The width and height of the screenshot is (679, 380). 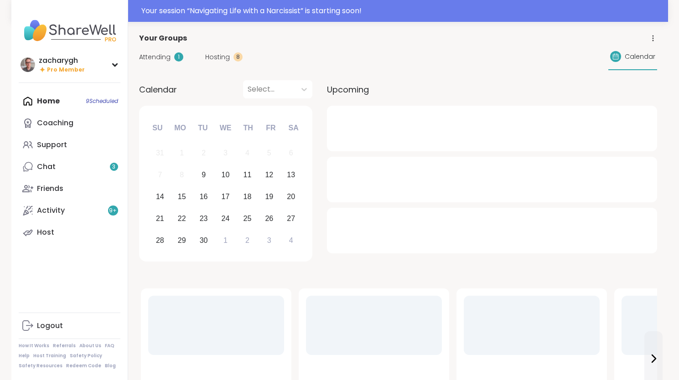 What do you see at coordinates (203, 175) in the screenshot?
I see `div: 9` at bounding box center [203, 175].